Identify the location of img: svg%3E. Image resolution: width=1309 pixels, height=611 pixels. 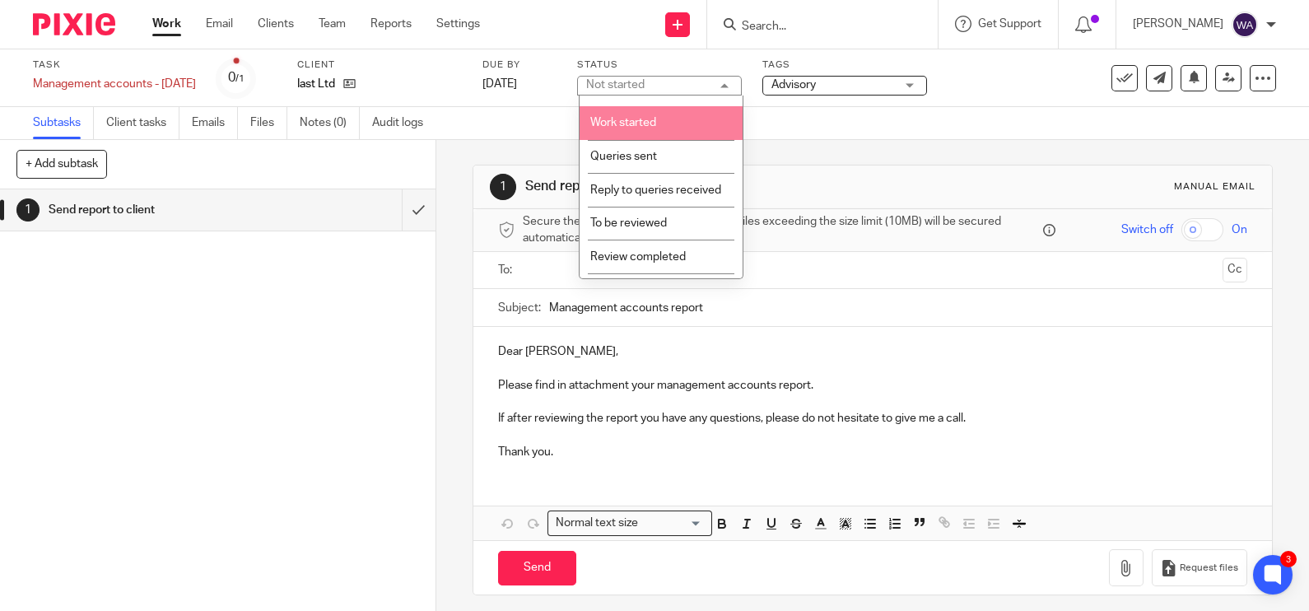
(1244, 25).